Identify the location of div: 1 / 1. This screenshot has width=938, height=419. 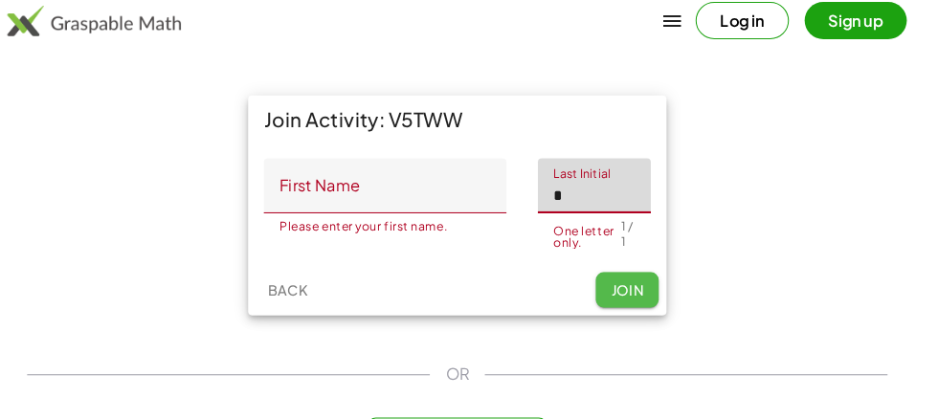
(636, 238).